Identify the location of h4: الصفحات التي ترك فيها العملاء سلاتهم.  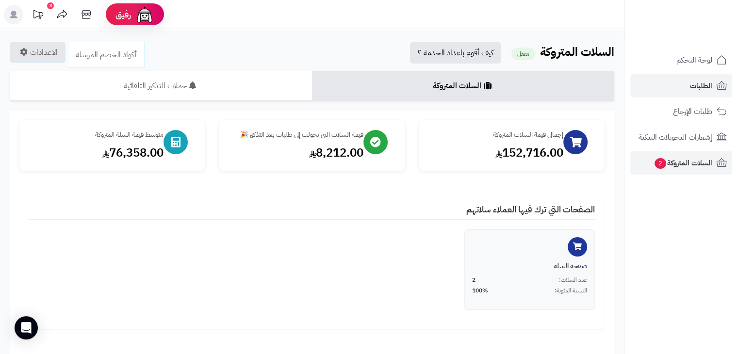
(312, 212).